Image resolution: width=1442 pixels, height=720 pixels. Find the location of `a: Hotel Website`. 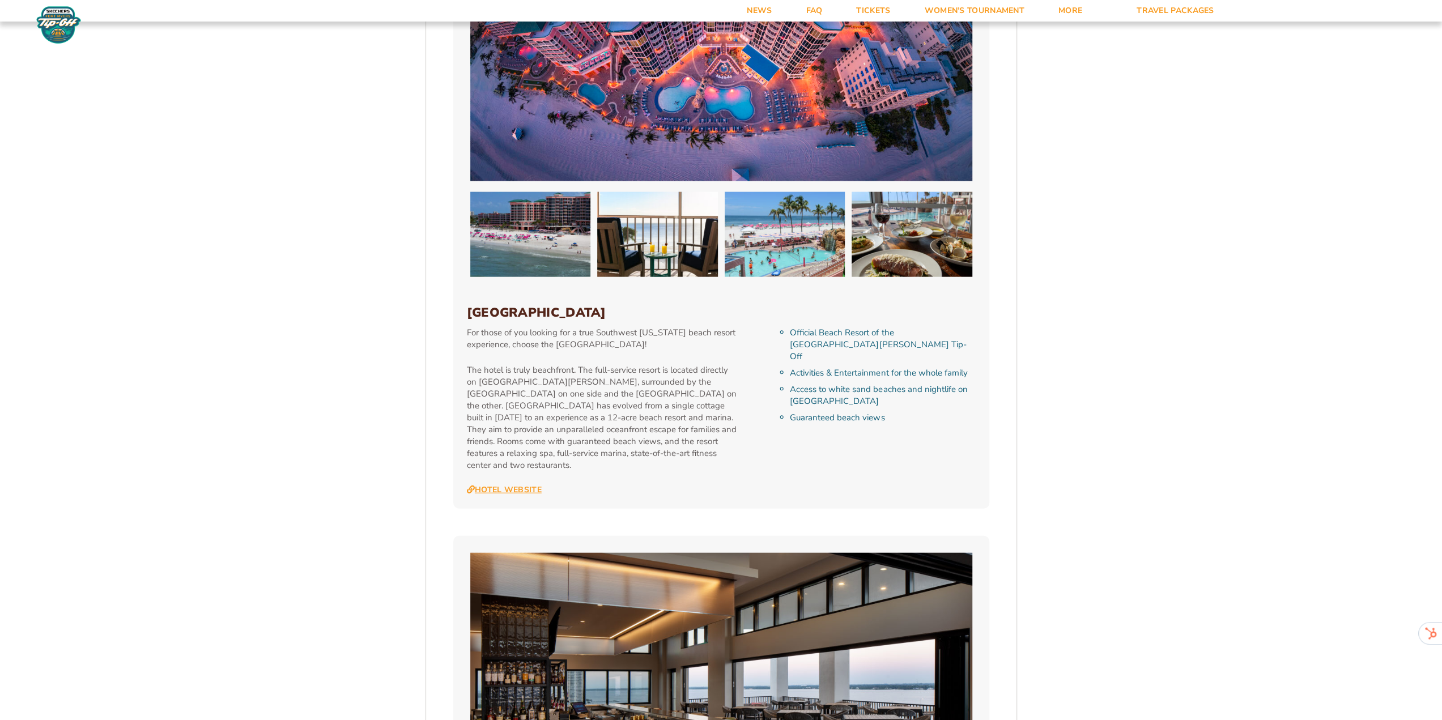

a: Hotel Website is located at coordinates (504, 490).